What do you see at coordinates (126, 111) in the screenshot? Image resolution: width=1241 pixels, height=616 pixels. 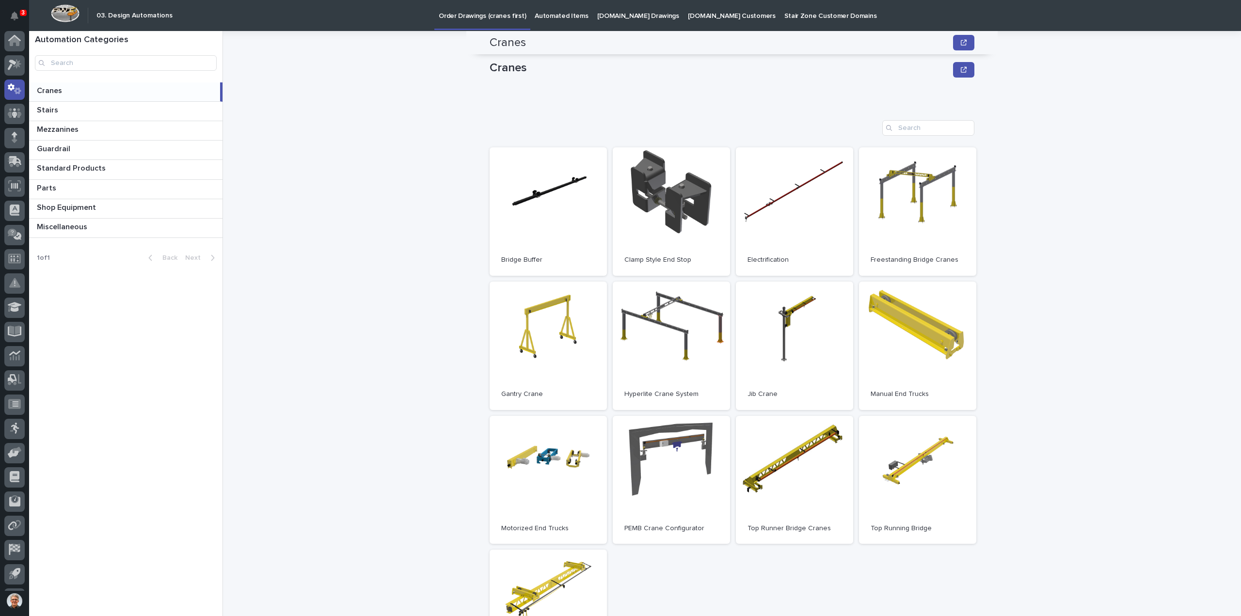 I see `a: StairsStairs` at bounding box center [126, 111].